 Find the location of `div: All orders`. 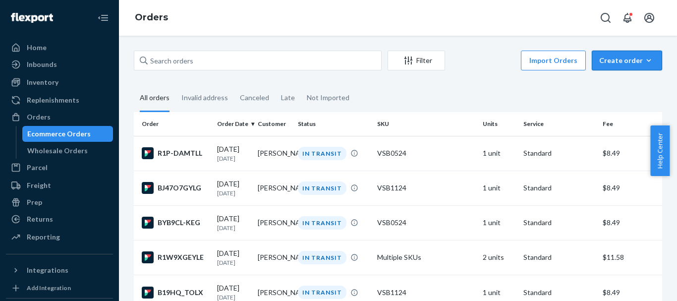

div: All orders is located at coordinates (155, 98).